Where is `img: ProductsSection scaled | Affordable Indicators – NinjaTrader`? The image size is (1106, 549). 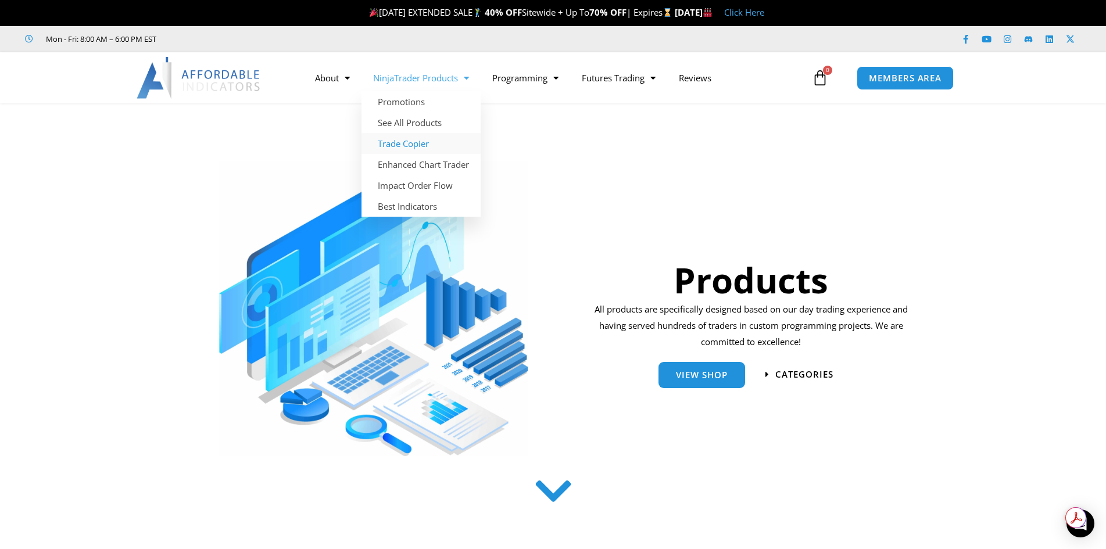
img: ProductsSection scaled | Affordable Indicators – NinjaTrader is located at coordinates (373, 308).